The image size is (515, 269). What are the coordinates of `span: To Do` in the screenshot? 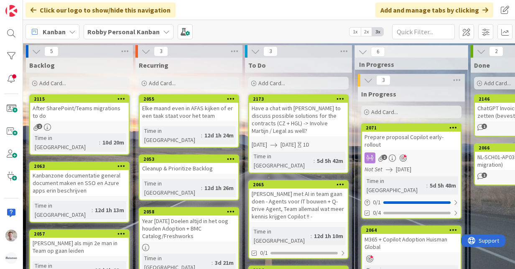 It's located at (257, 65).